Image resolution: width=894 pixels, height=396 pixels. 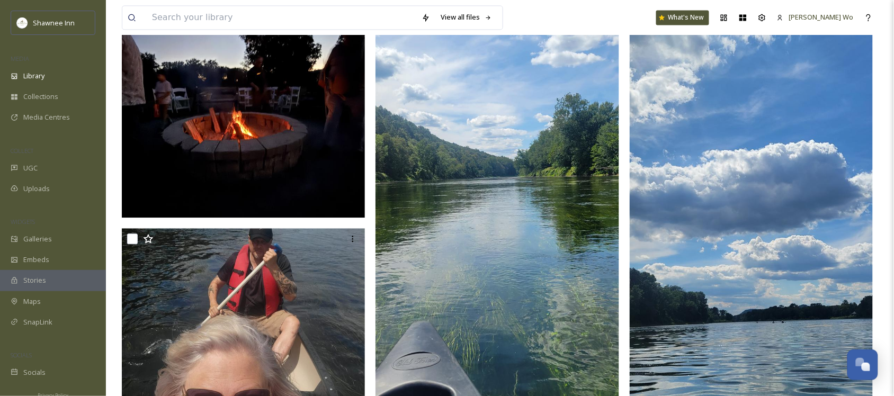 I want to click on div: What's New, so click(x=683, y=17).